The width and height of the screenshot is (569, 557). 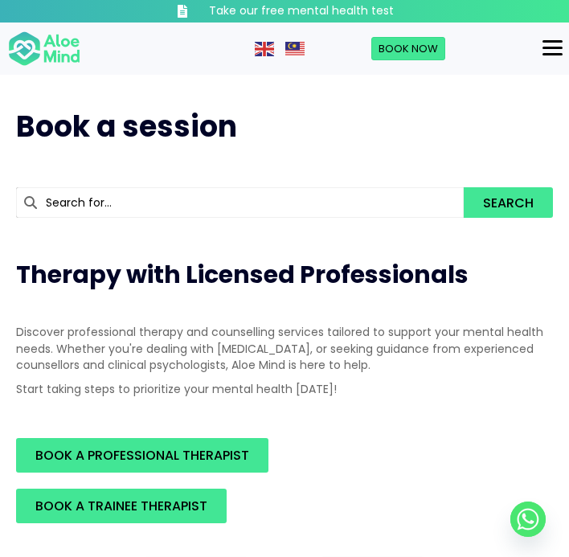 What do you see at coordinates (285, 11) in the screenshot?
I see `a: Take our free mental health test` at bounding box center [285, 11].